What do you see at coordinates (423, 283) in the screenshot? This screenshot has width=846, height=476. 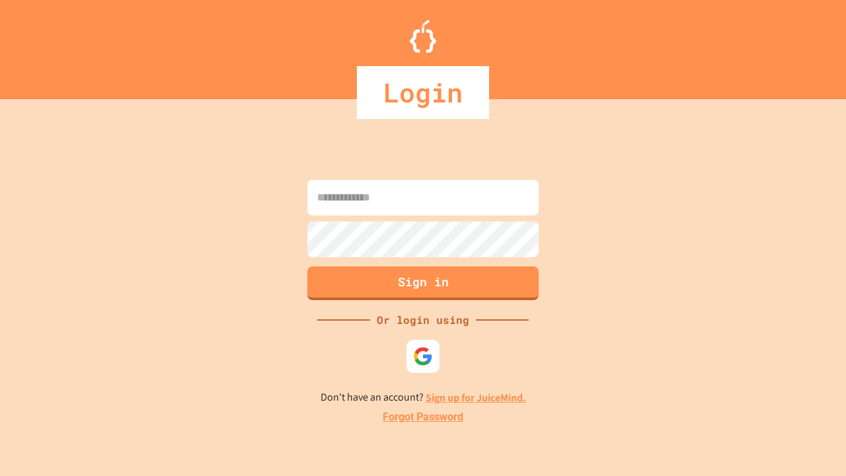 I see `button: Sign in` at bounding box center [423, 283].